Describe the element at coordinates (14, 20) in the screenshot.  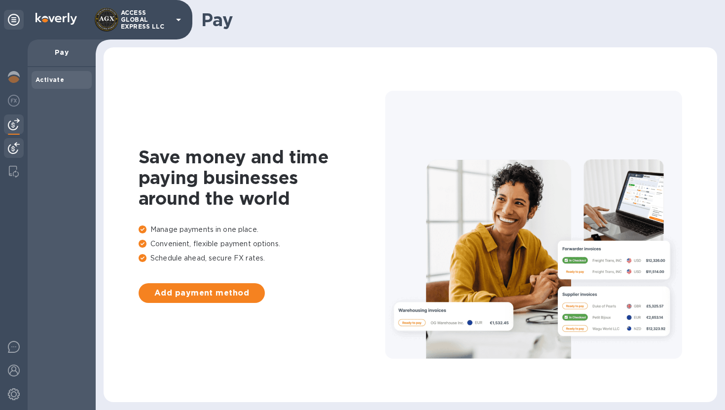
I see `div: Unpin categories` at that location.